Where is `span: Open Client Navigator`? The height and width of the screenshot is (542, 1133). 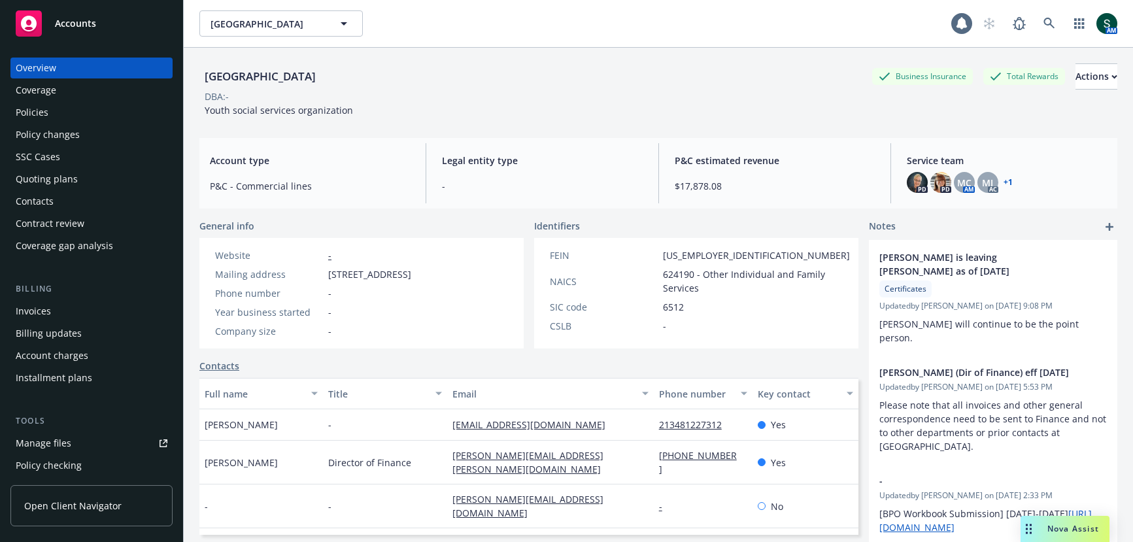
span: Open Client Navigator is located at coordinates (73, 506).